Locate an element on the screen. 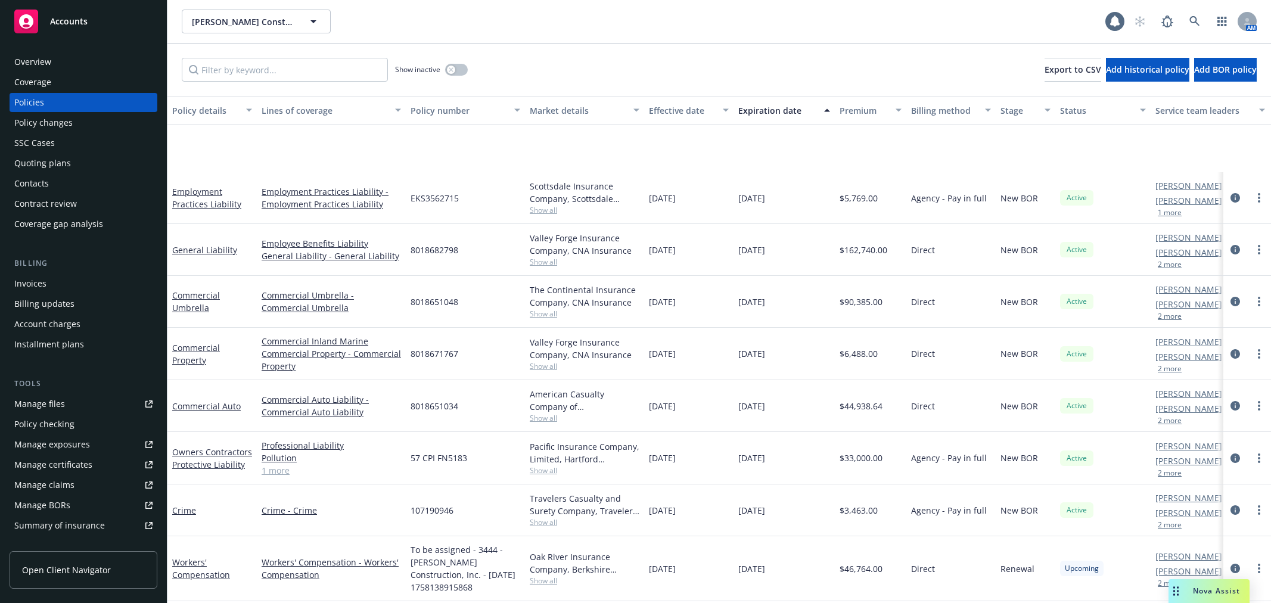 The width and height of the screenshot is (1271, 603). div: Billing is located at coordinates (83, 263).